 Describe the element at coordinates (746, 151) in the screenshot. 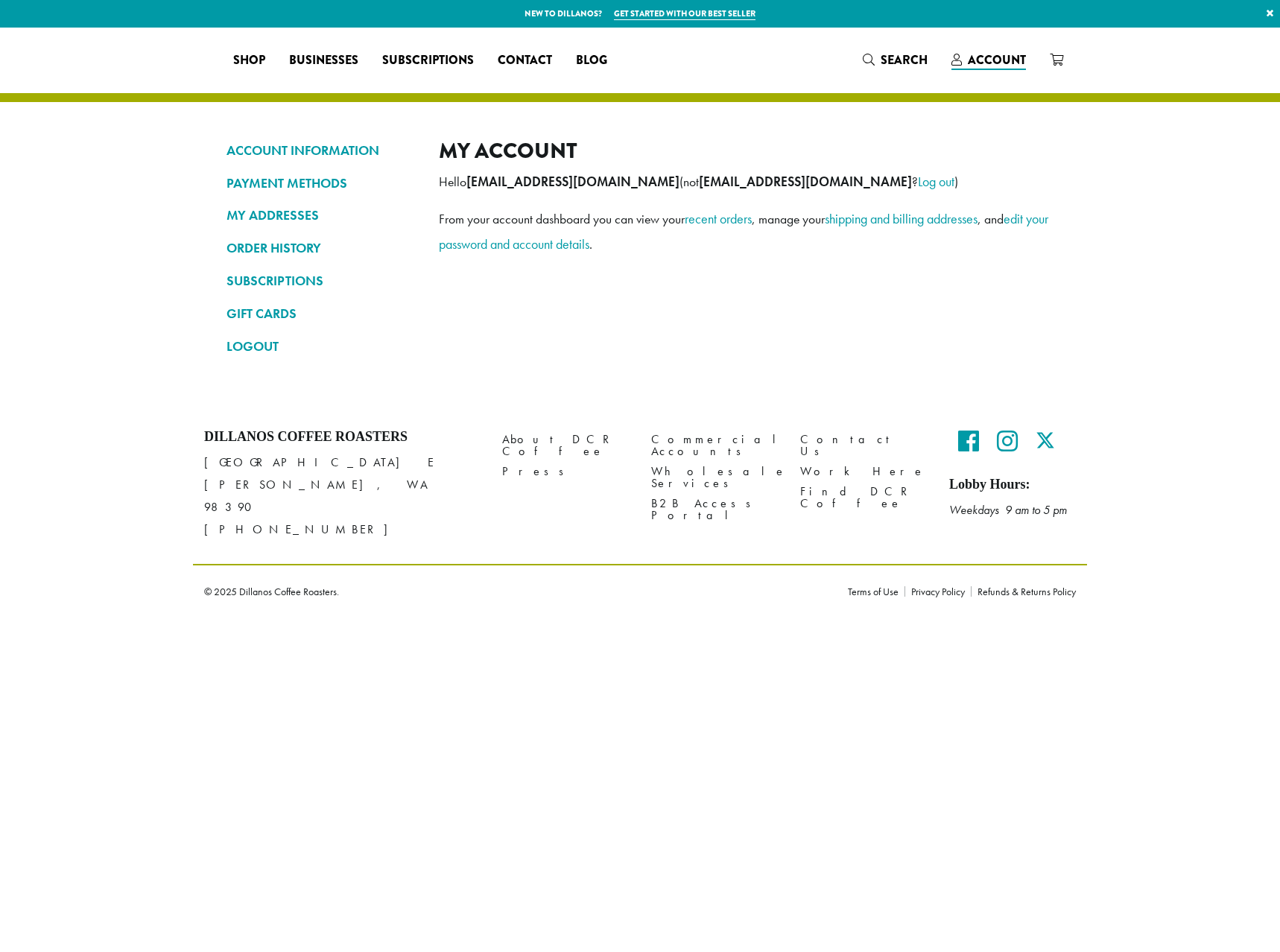

I see `h2: My account` at that location.